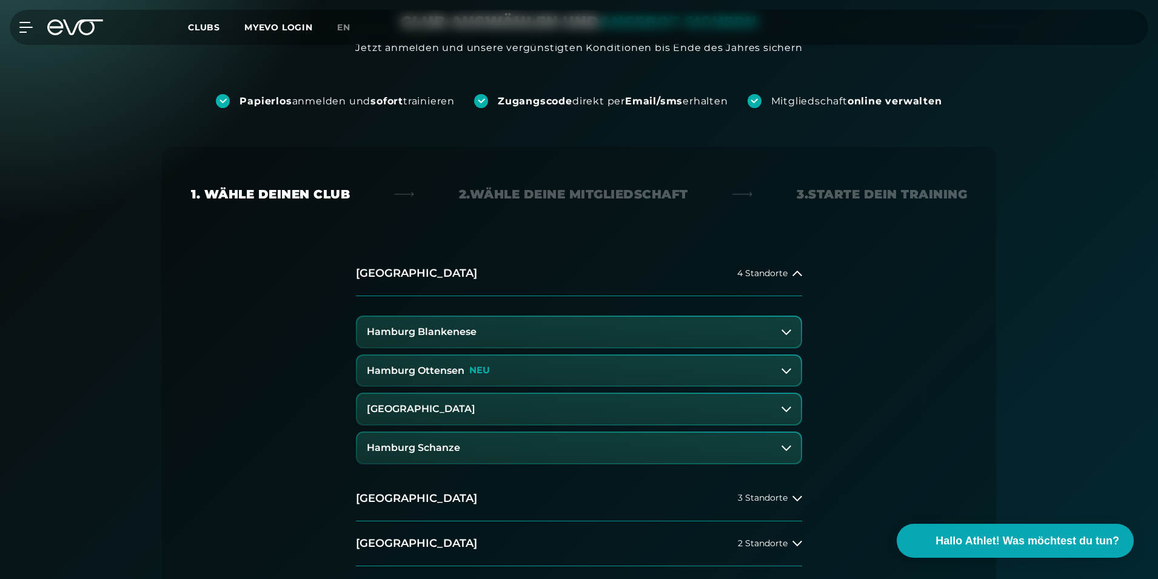 The image size is (1158, 579). What do you see at coordinates (204, 27) in the screenshot?
I see `span: Clubs` at bounding box center [204, 27].